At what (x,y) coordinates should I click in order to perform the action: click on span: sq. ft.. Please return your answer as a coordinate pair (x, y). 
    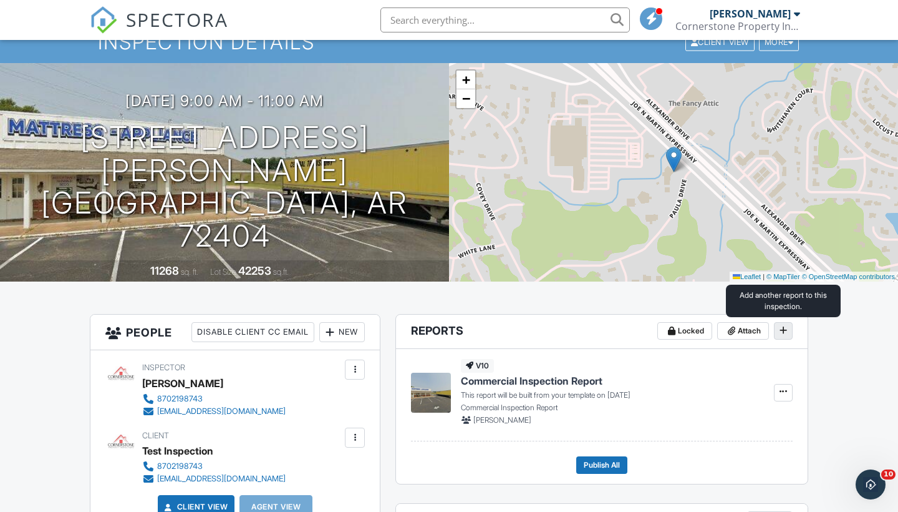
    Looking at the image, I should click on (190, 271).